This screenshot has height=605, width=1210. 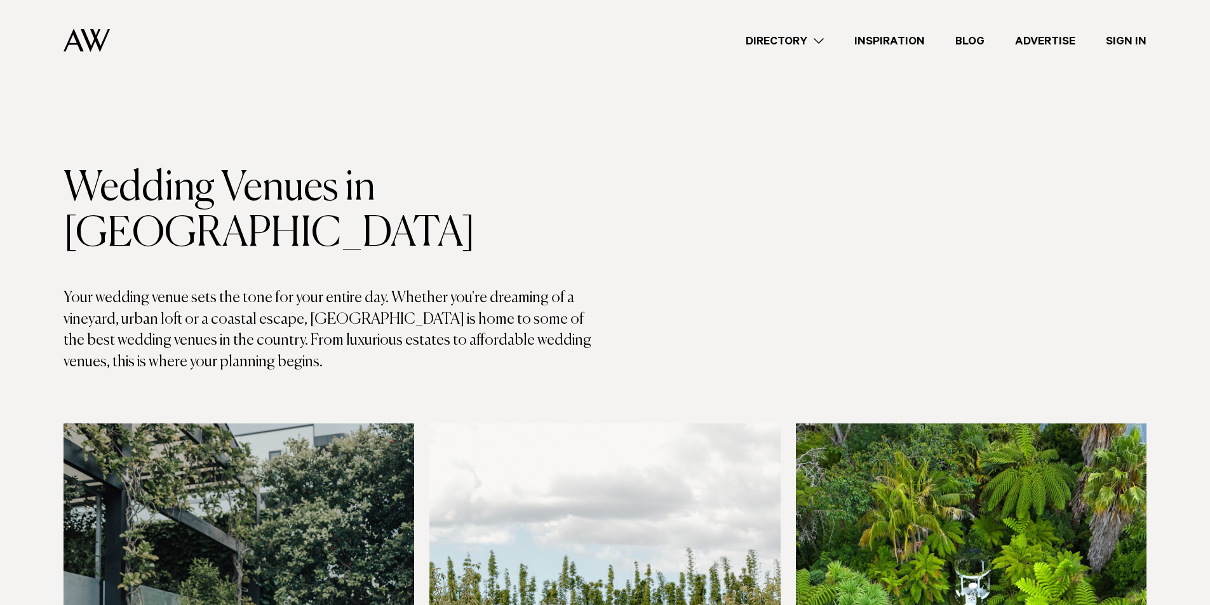 I want to click on a: Advertise, so click(x=1045, y=41).